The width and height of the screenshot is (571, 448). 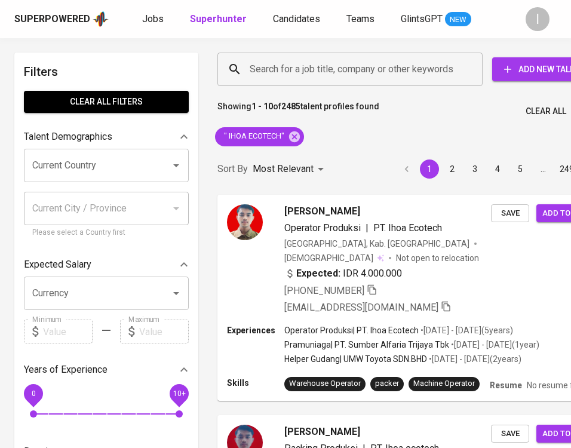 What do you see at coordinates (106, 72) in the screenshot?
I see `h6: Filters` at bounding box center [106, 72].